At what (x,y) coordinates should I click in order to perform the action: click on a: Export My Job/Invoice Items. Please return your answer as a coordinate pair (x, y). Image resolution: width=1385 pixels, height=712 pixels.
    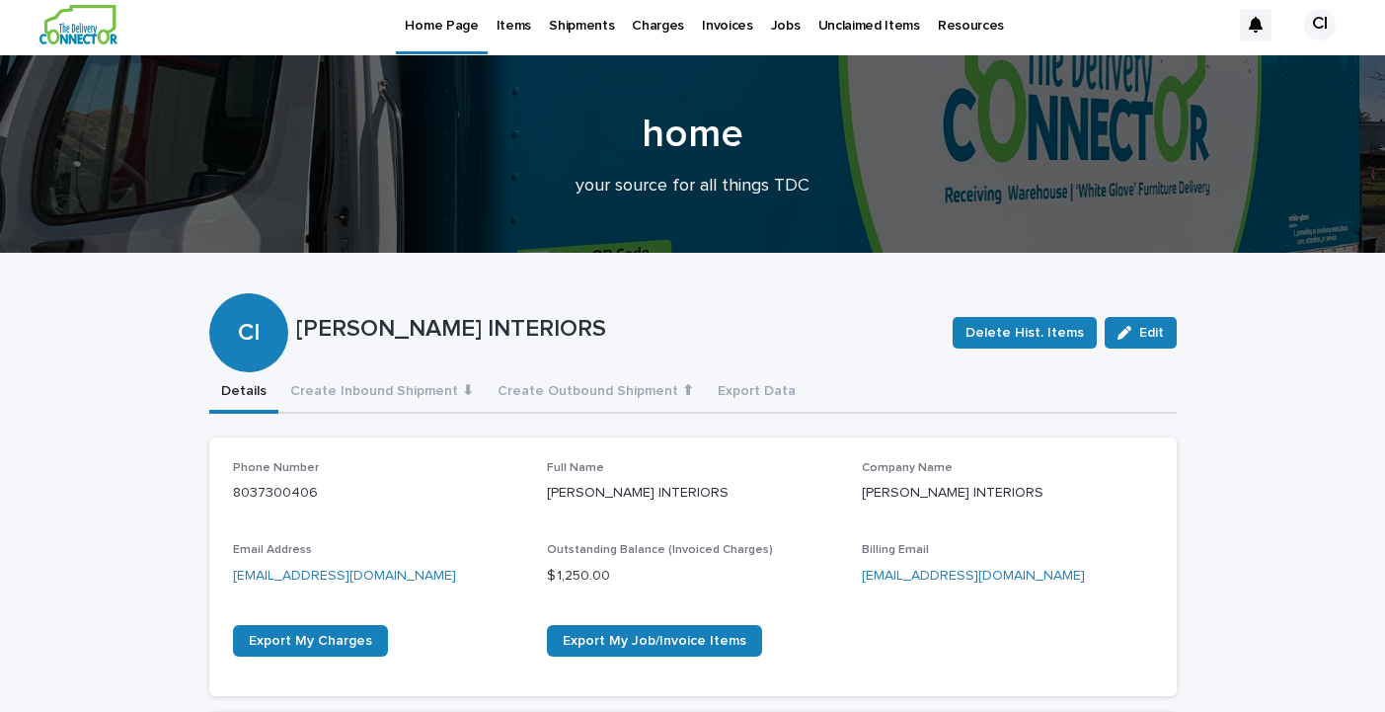
    Looking at the image, I should click on (655, 641).